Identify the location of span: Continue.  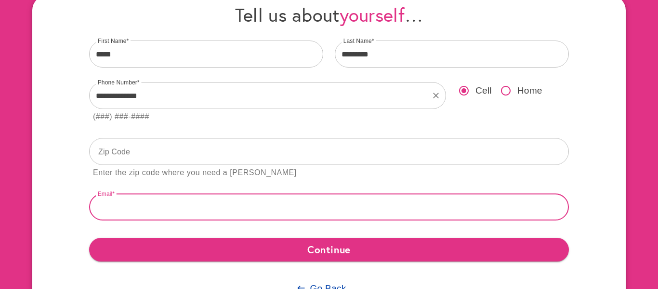
(329, 249).